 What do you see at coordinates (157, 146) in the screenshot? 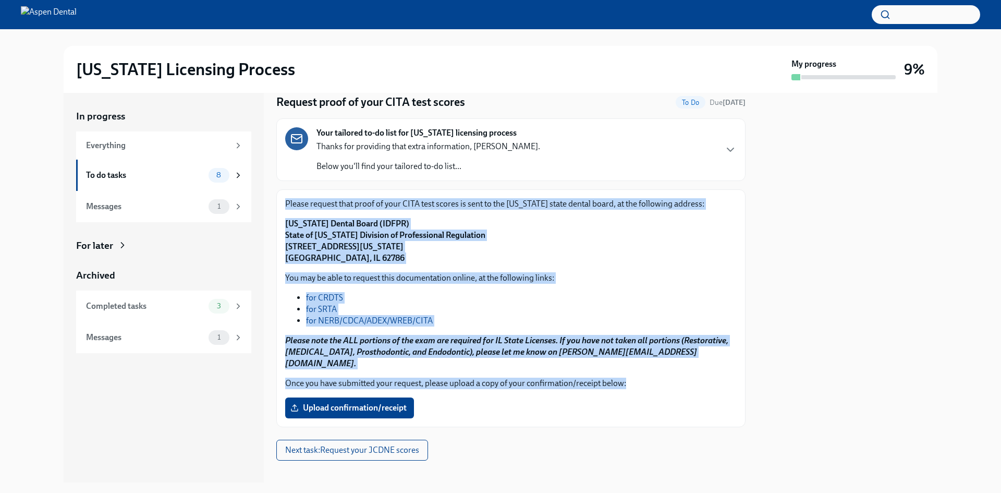
I see `div: Everything` at bounding box center [157, 146].